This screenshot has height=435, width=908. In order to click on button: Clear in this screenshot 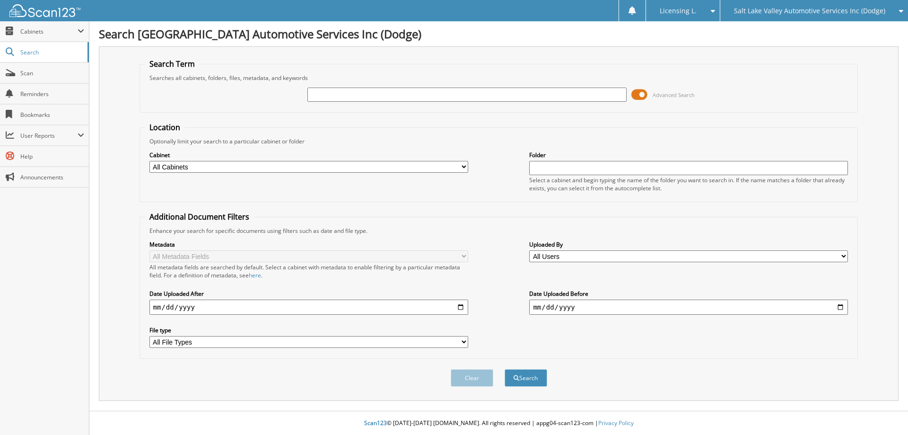, I will do `click(472, 378)`.